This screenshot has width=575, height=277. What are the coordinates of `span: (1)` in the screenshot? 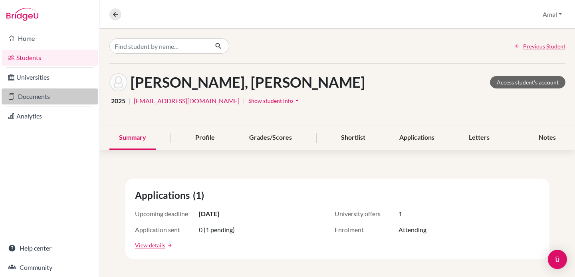 It's located at (200, 195).